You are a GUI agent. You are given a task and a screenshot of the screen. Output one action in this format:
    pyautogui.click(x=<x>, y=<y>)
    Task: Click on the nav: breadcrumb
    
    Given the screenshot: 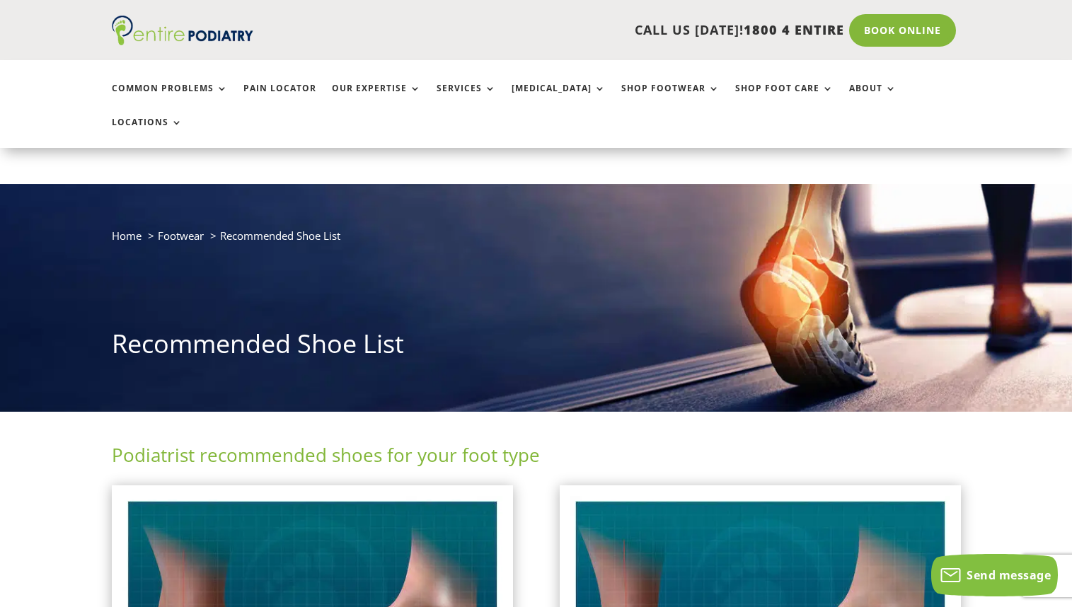 What is the action you would take?
    pyautogui.click(x=536, y=241)
    